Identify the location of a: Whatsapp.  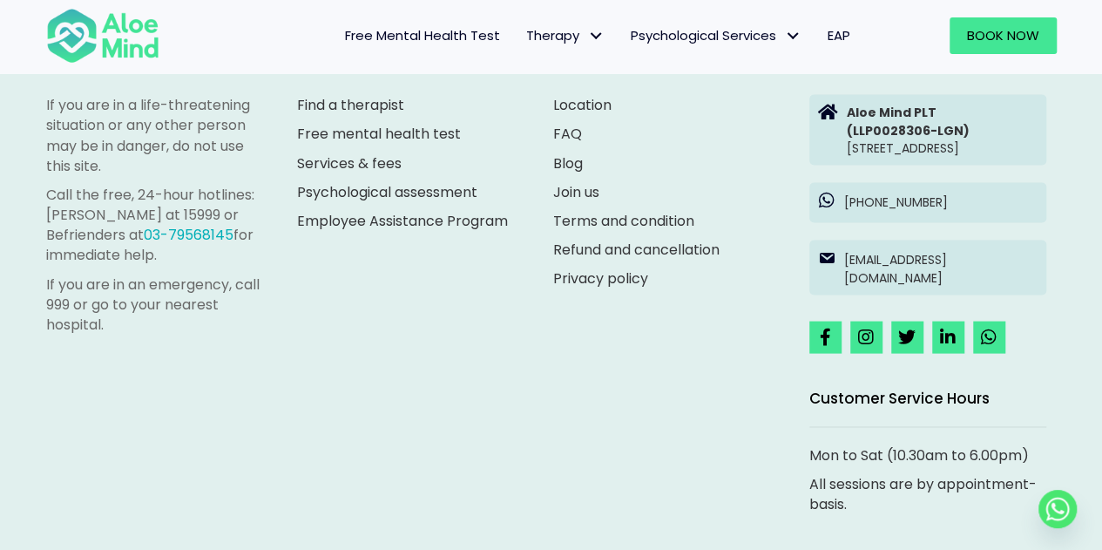
(1058, 509).